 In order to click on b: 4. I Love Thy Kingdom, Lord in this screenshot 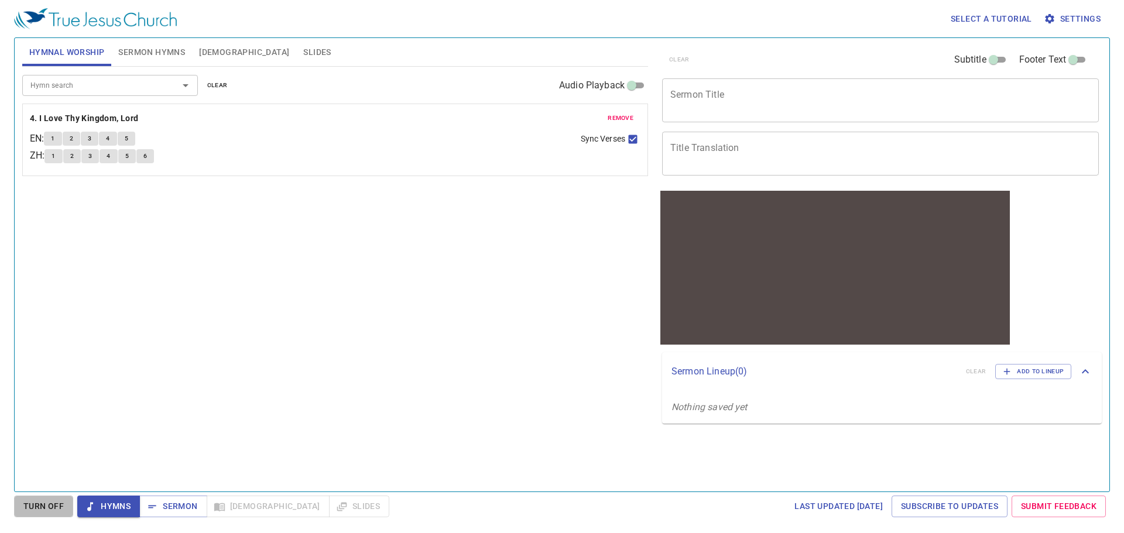, I will do `click(84, 118)`.